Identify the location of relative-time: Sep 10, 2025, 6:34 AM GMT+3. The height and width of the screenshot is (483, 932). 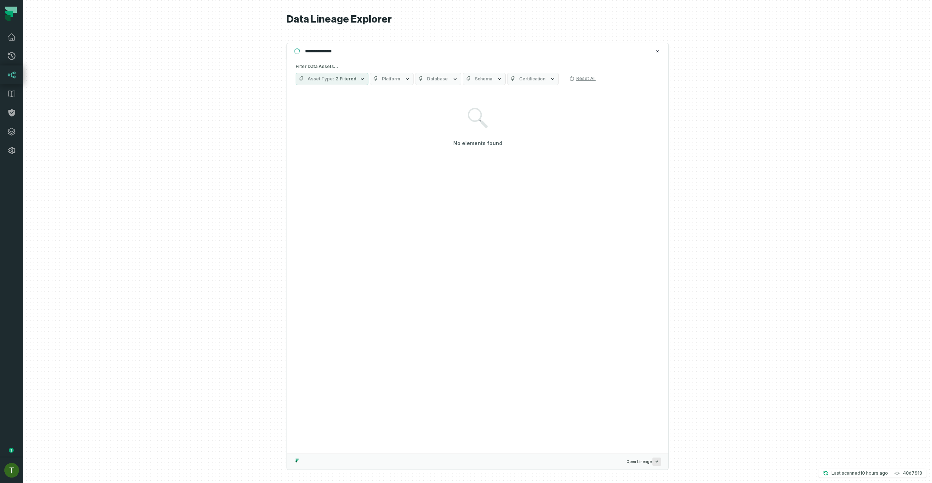
(874, 473).